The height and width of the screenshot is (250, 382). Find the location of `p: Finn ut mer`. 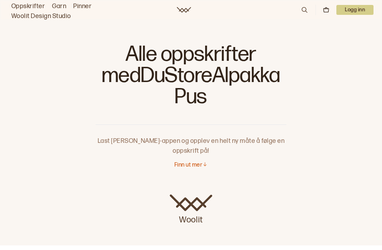

p: Finn ut mer is located at coordinates (188, 165).